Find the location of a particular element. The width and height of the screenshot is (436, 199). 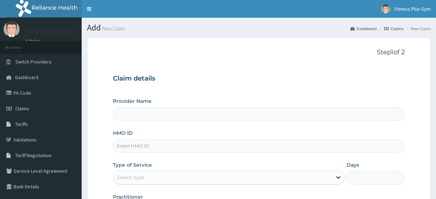

h1: Add is located at coordinates (259, 28).